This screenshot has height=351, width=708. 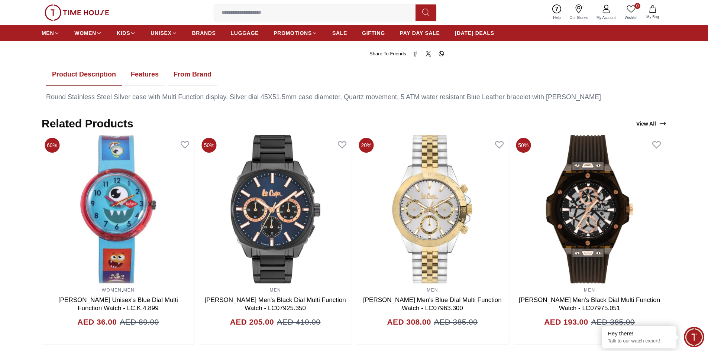 I want to click on span: SALE, so click(x=340, y=33).